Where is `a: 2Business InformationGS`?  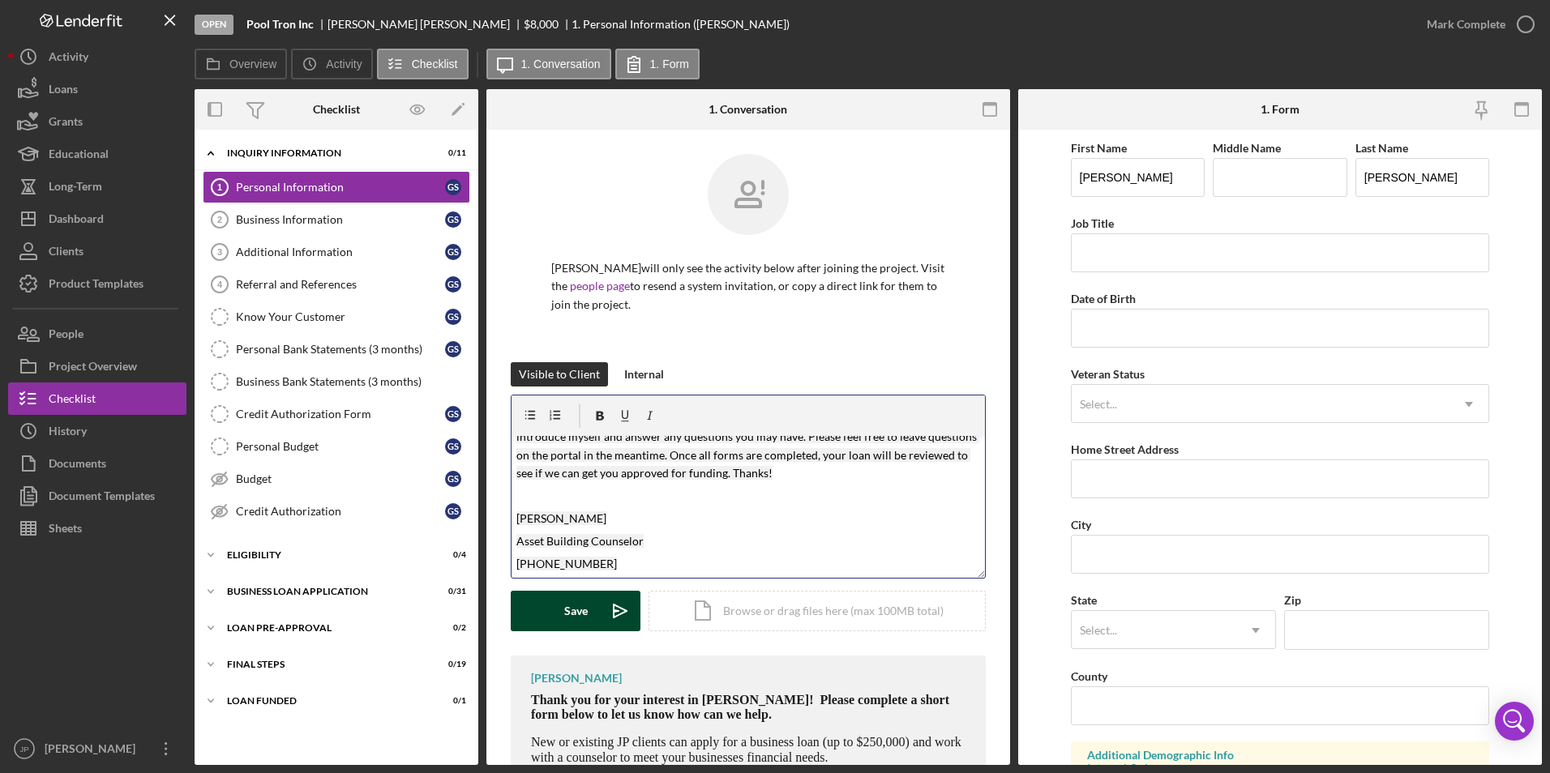 a: 2Business InformationGS is located at coordinates (336, 220).